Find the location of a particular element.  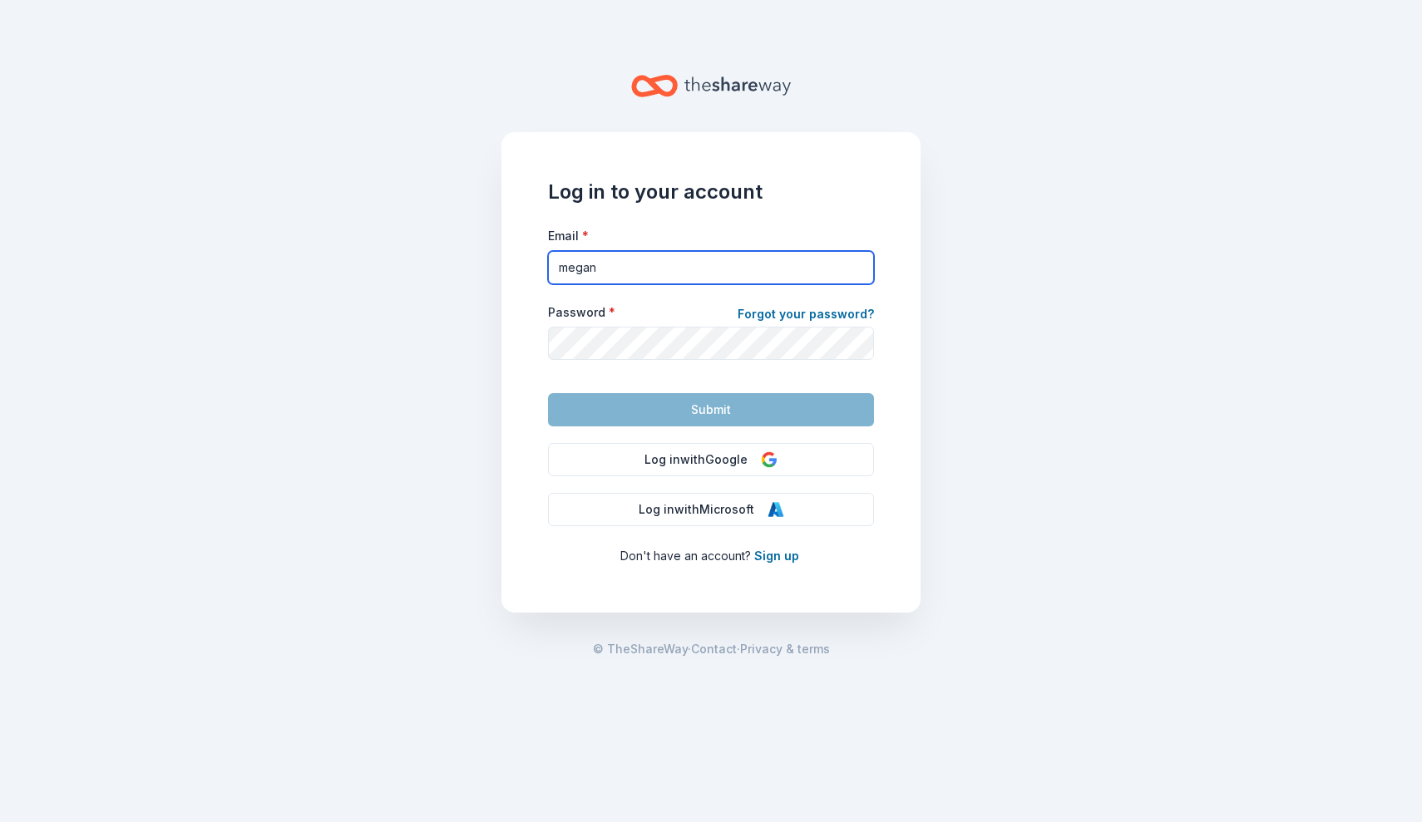

label: Email is located at coordinates (568, 236).